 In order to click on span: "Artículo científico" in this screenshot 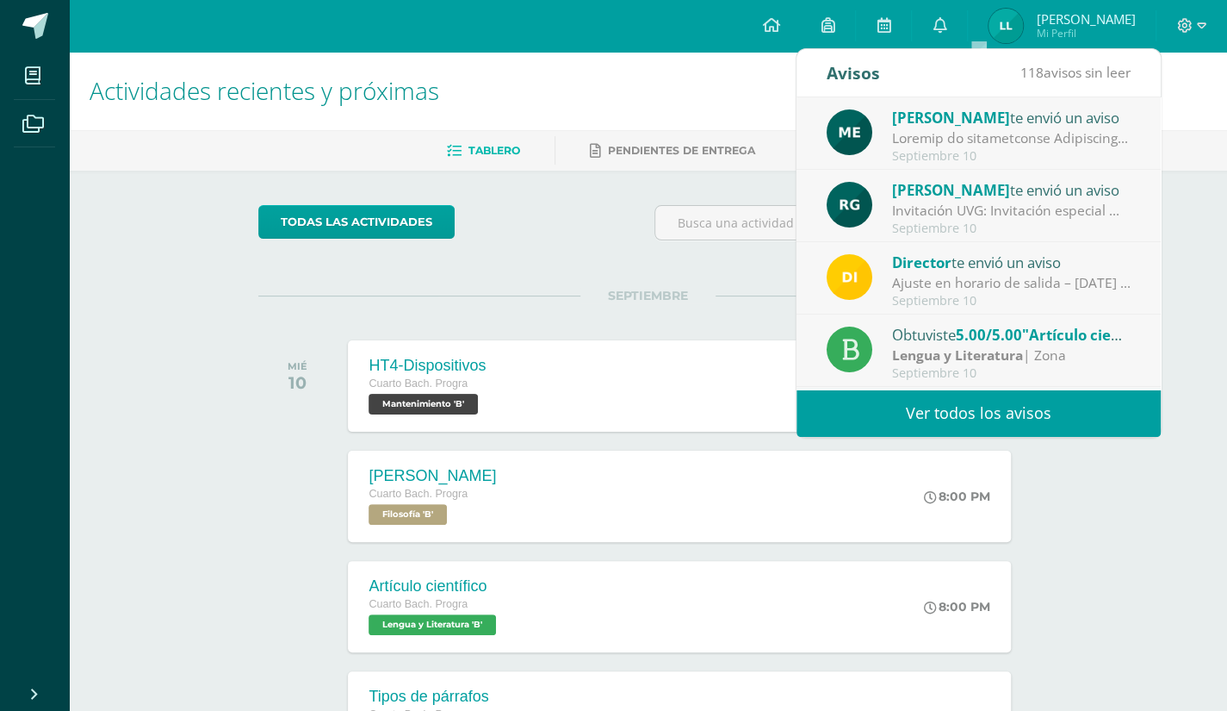, I will do `click(1093, 334)`.